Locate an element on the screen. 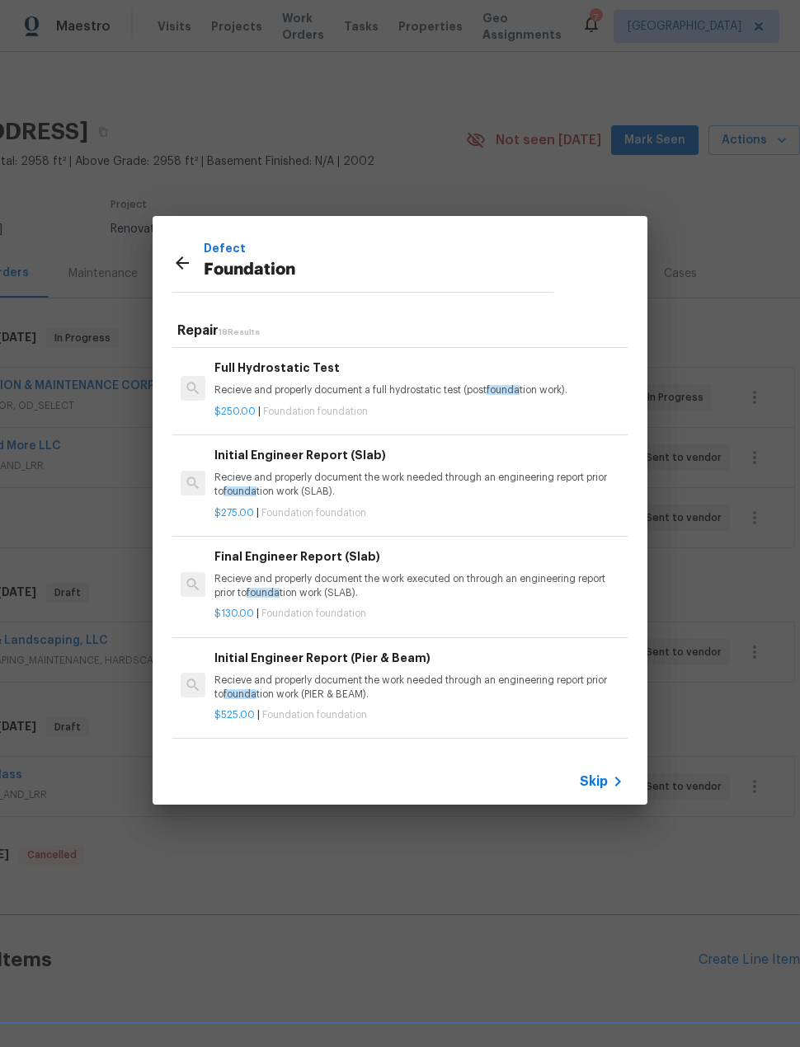 This screenshot has height=1047, width=800. span: $525.00 is located at coordinates (234, 715).